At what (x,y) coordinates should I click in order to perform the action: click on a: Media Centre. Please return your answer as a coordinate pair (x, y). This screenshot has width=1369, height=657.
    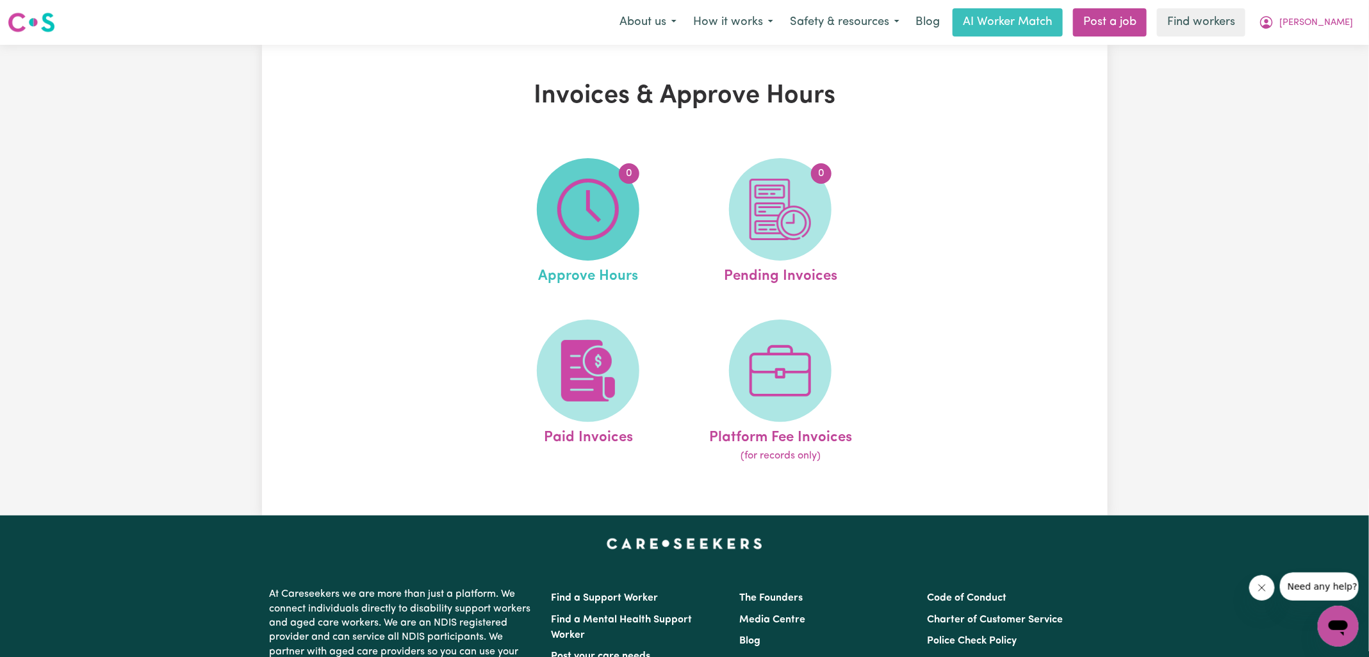
    Looking at the image, I should click on (772, 620).